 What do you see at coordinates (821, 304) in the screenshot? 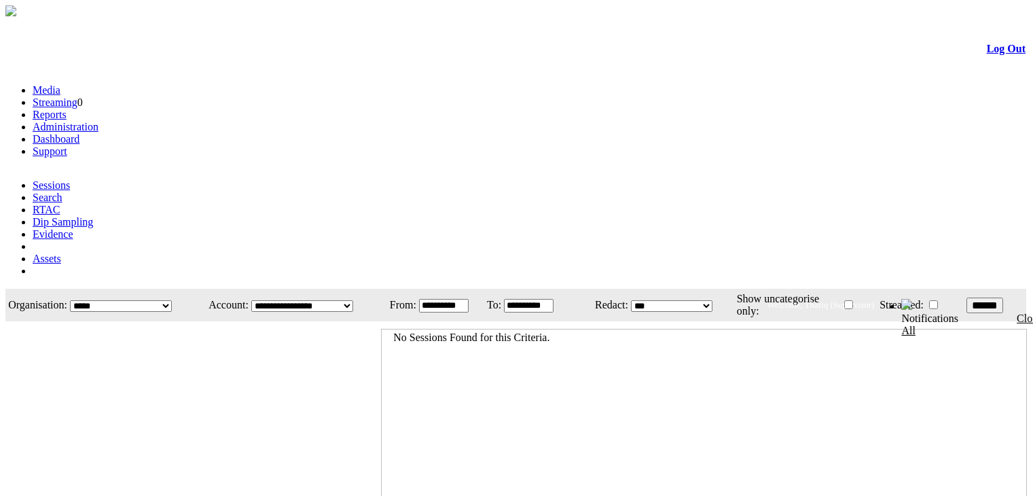
I see `span: Welcome, Thariq (Supervisor)` at bounding box center [821, 304].